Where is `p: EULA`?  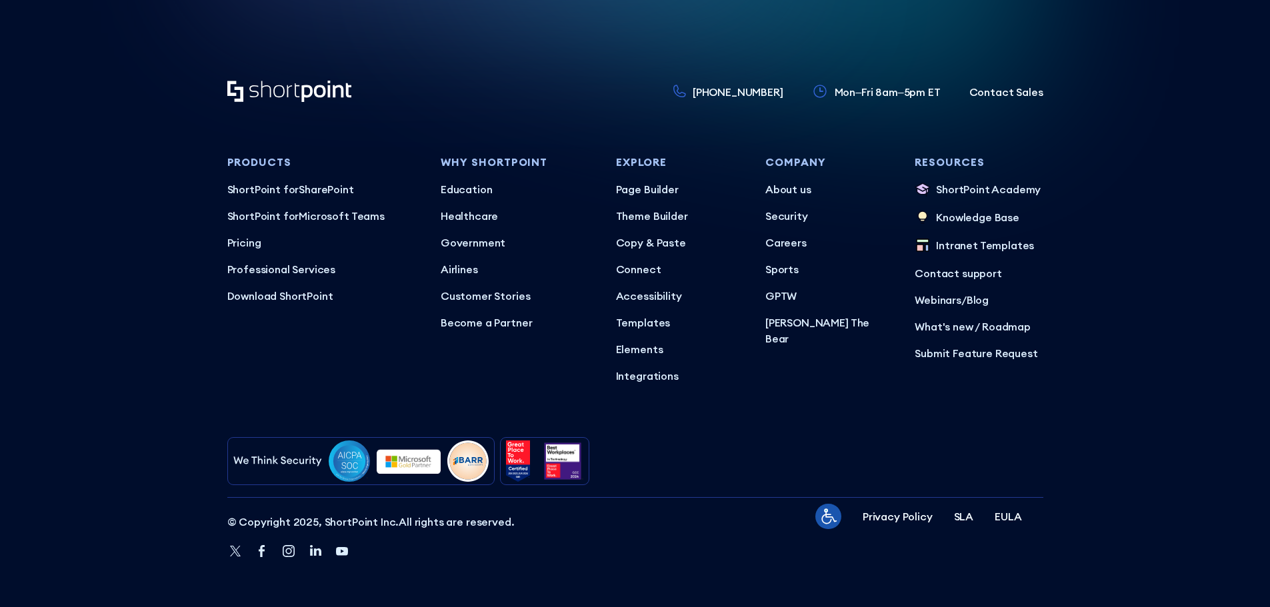
p: EULA is located at coordinates (1008, 516).